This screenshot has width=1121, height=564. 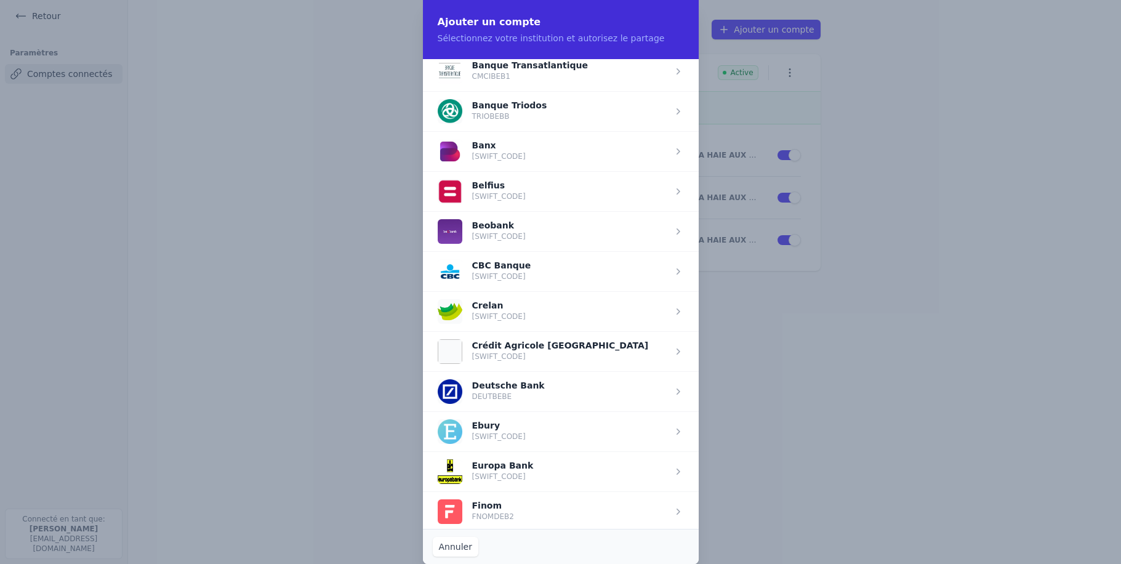 I want to click on p: Banque Transatlantique, so click(x=530, y=65).